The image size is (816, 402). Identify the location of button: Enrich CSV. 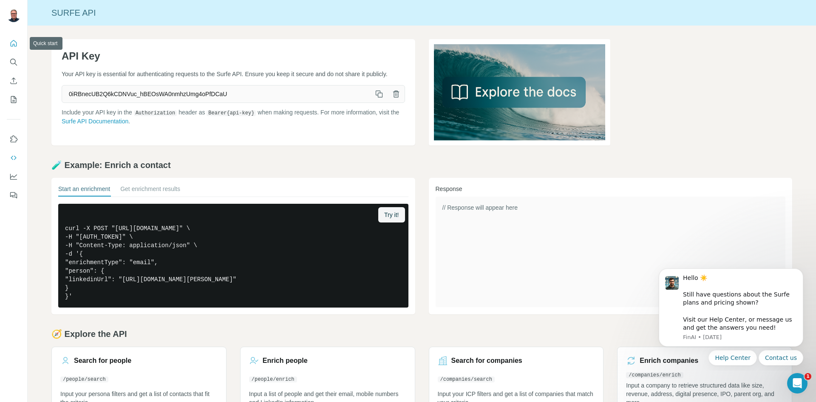
(14, 81).